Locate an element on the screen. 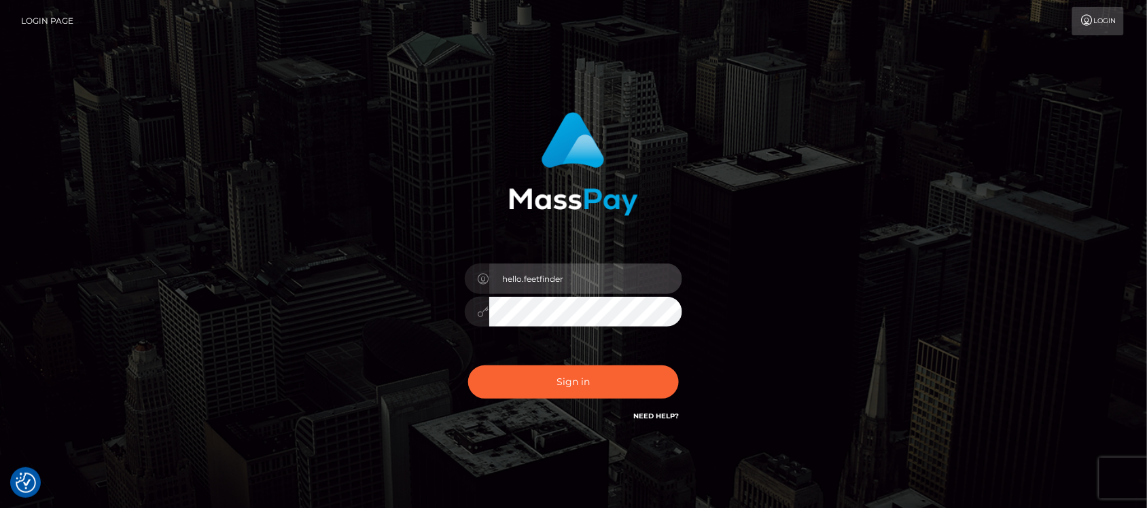 The image size is (1147, 508). input: Username... is located at coordinates (586, 279).